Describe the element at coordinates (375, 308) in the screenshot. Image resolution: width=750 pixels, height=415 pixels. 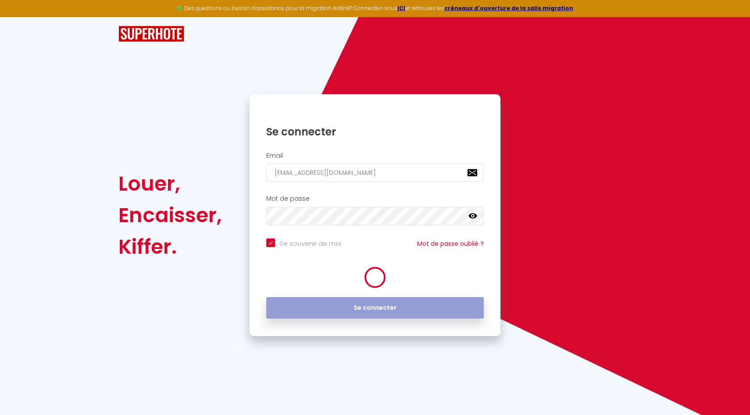
I see `button: Se connecter` at that location.